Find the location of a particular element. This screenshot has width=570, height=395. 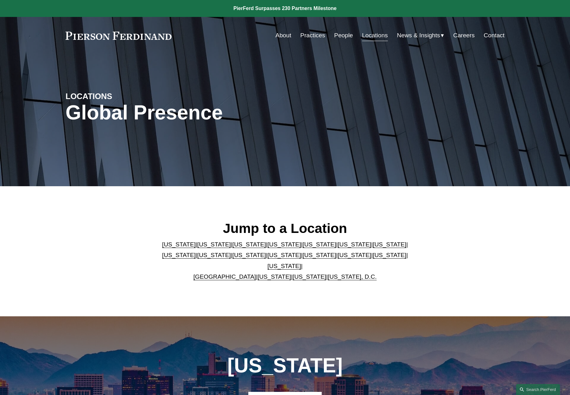

a: Locations is located at coordinates (375, 35).